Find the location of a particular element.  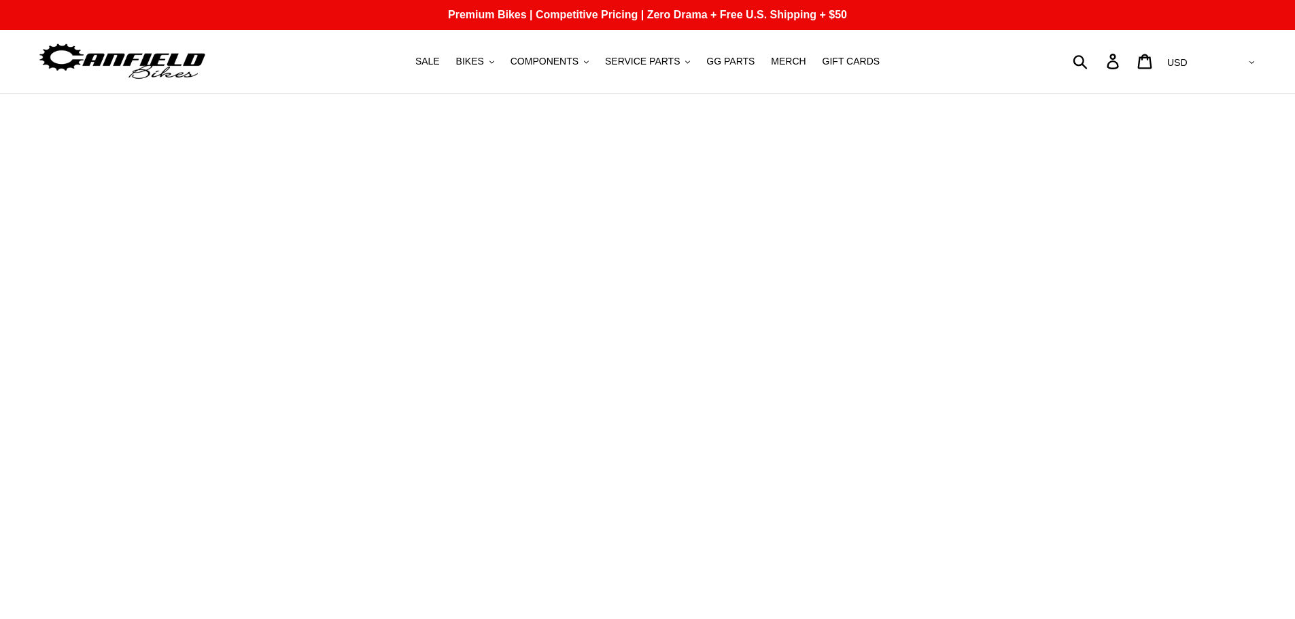

a: GIFT CARDS is located at coordinates (851, 61).